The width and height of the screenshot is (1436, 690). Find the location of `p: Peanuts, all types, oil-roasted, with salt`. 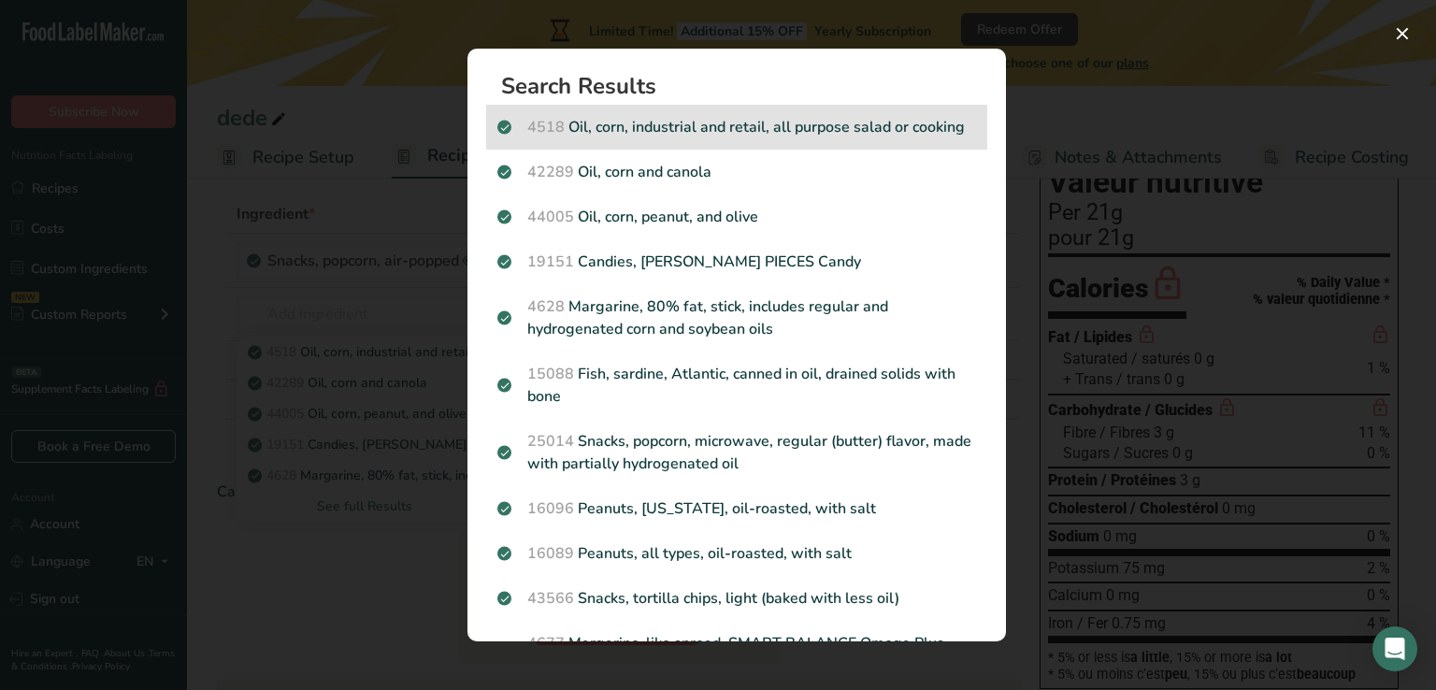

p: Peanuts, all types, oil-roasted, with salt is located at coordinates (737, 553).